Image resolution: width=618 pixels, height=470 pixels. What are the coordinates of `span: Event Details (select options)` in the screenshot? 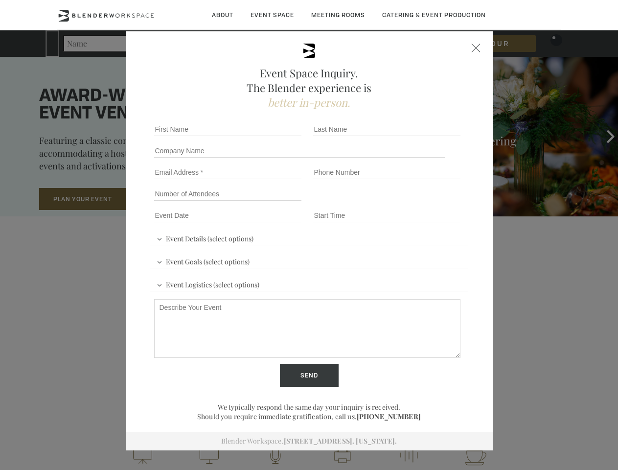 It's located at (205, 237).